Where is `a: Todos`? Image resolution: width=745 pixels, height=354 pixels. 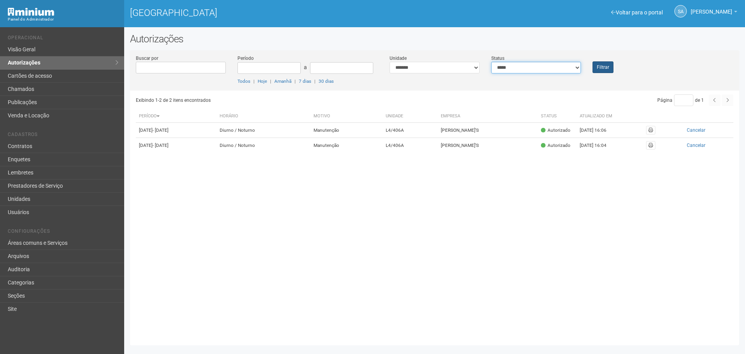 a: Todos is located at coordinates (244, 81).